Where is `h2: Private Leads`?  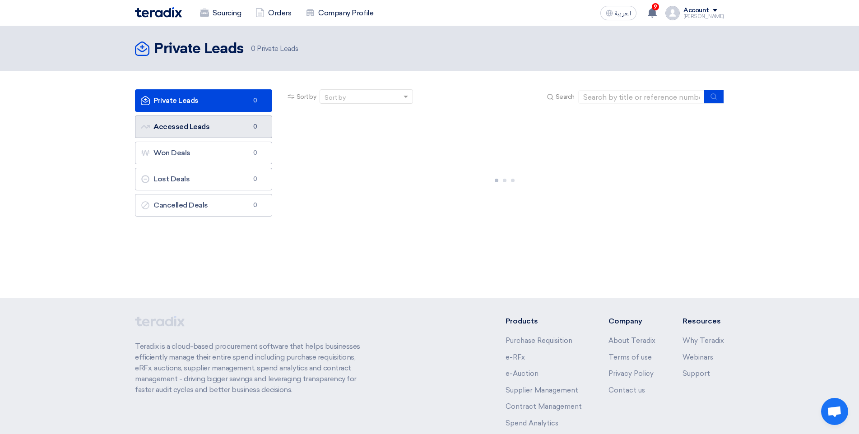
h2: Private Leads is located at coordinates (199, 49).